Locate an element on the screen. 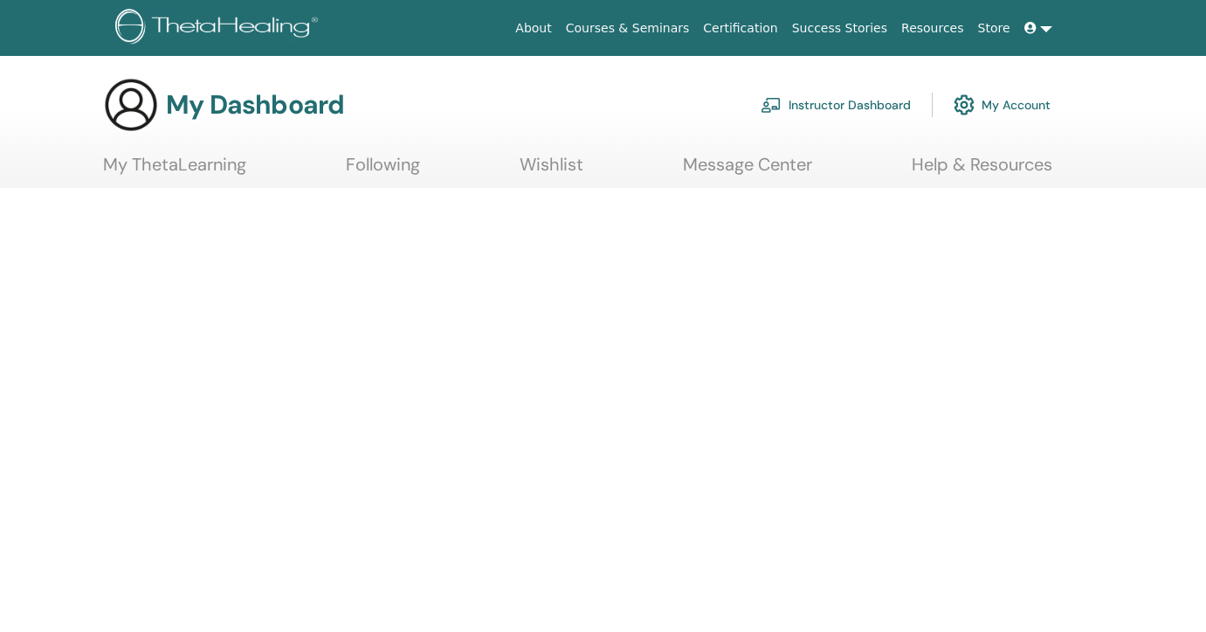  a: About is located at coordinates (533, 28).